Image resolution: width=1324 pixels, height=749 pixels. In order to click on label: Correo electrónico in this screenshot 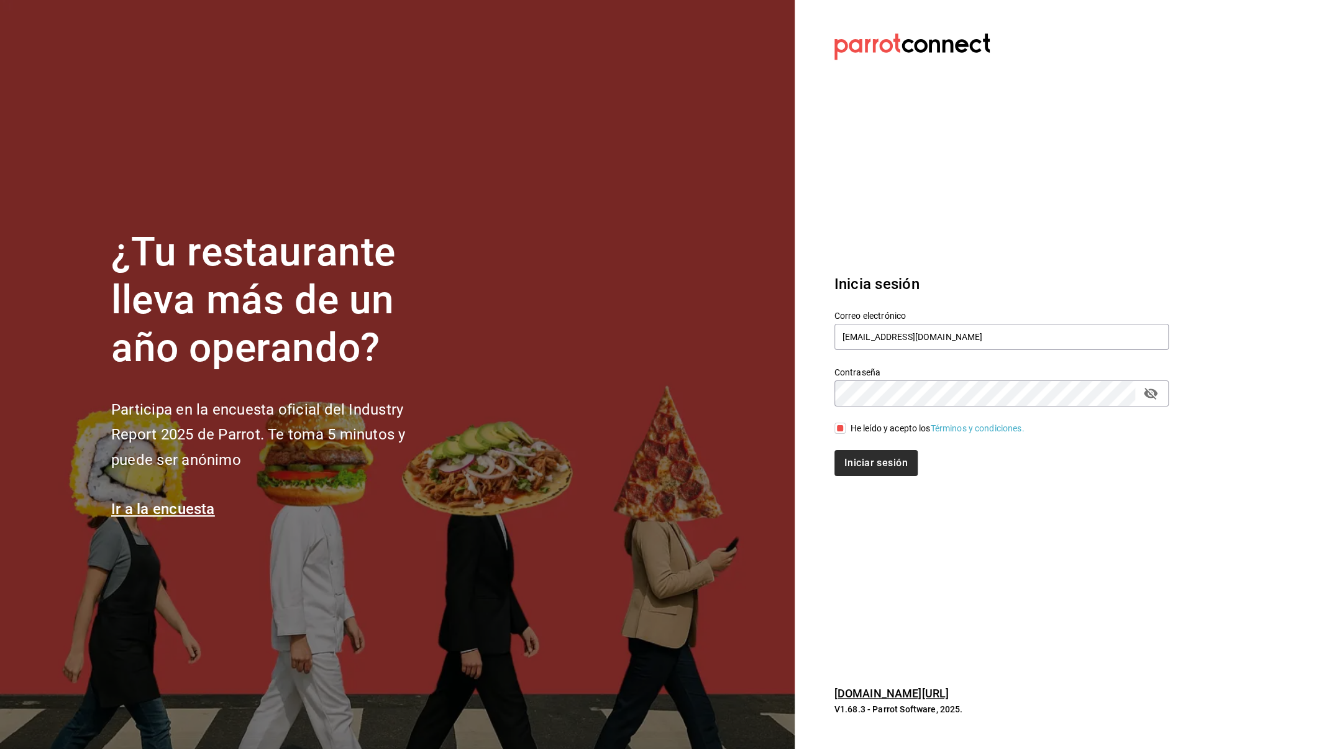, I will do `click(1001, 316)`.